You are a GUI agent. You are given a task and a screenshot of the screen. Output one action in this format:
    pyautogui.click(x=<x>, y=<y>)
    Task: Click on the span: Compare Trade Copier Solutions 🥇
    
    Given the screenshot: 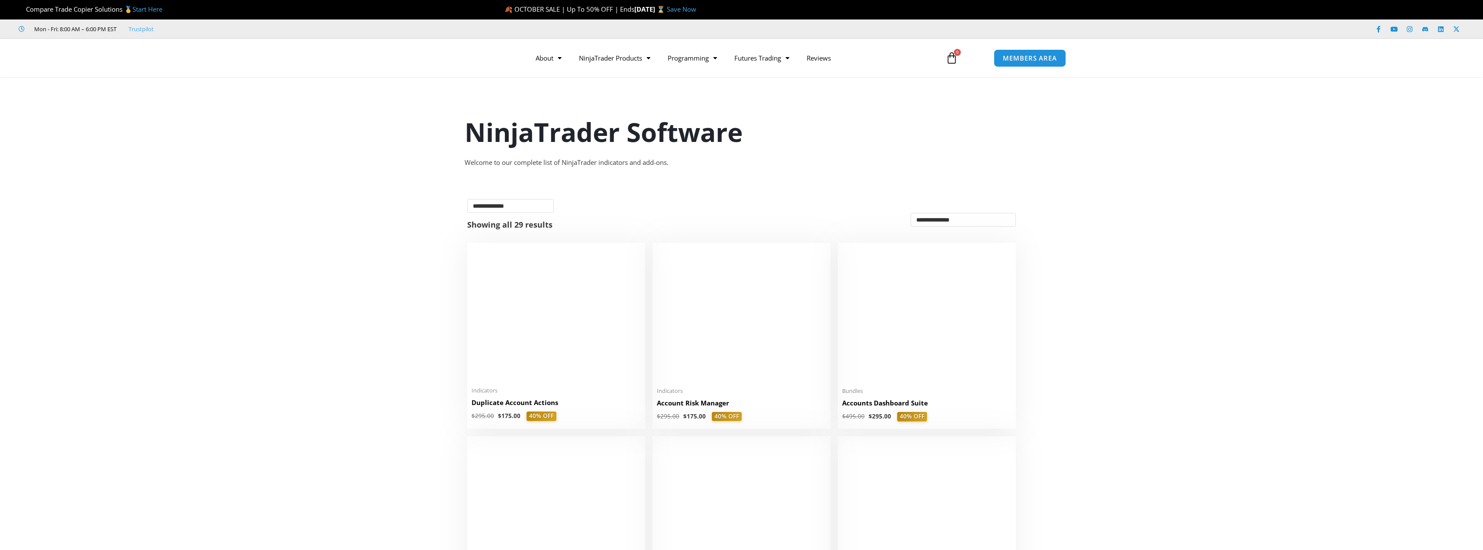 What is the action you would take?
    pyautogui.click(x=90, y=9)
    